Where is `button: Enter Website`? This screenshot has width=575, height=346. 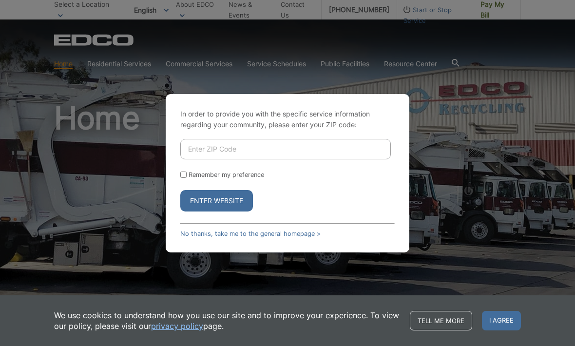 button: Enter Website is located at coordinates (216, 201).